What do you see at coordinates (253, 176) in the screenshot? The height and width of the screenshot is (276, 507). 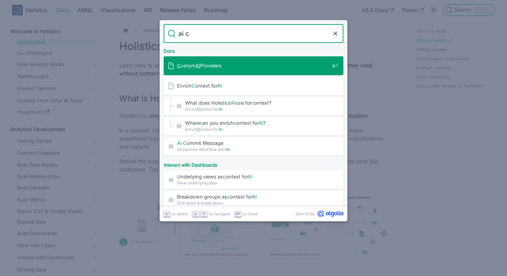 I see `span: Underlying views as ontext for ​` at bounding box center [253, 176].